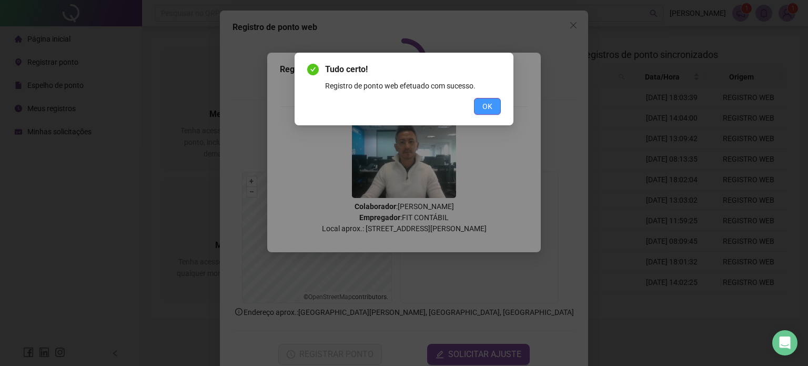  Describe the element at coordinates (413, 69) in the screenshot. I see `span: Tudo certo!` at that location.